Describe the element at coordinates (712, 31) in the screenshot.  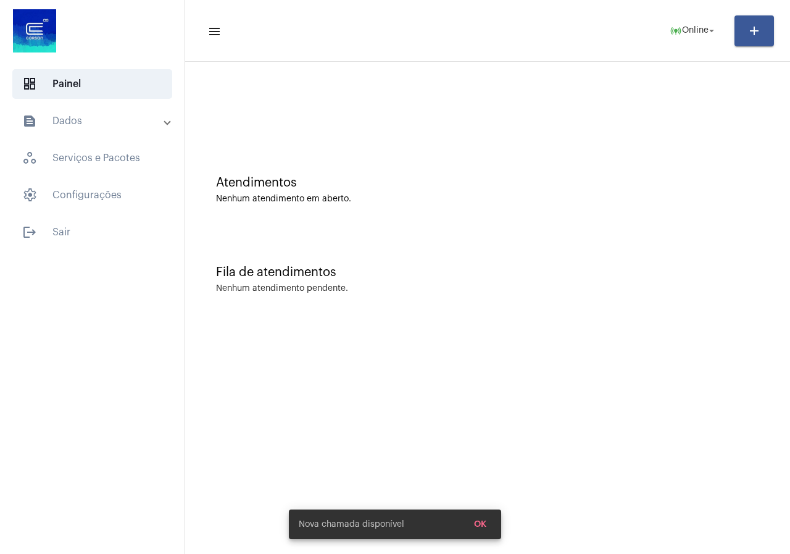
I see `mat-icon: arrow_drop_down` at that location.